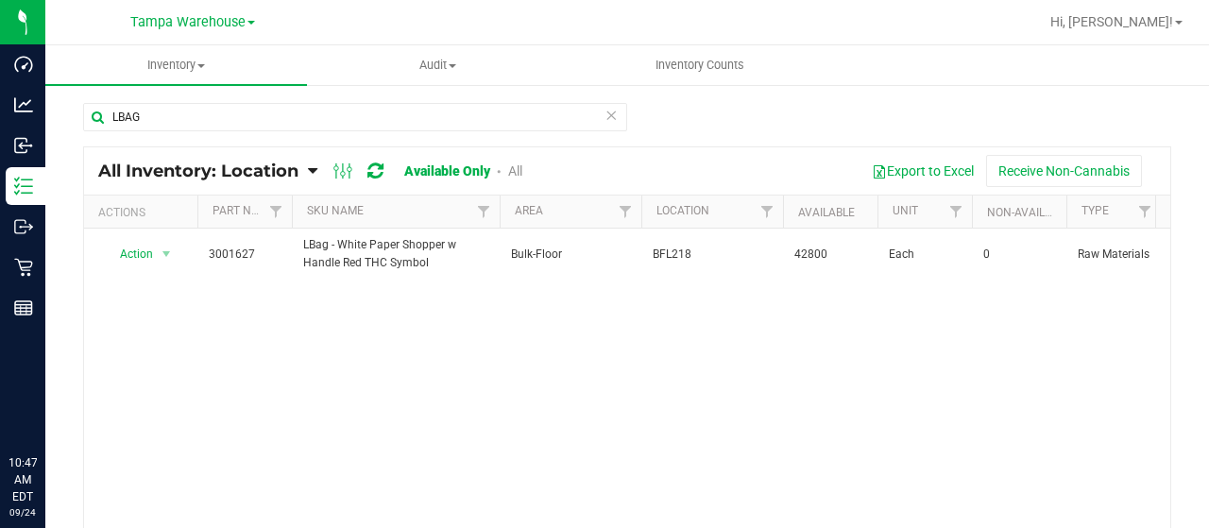  I want to click on inline-svg: Outbound, so click(24, 227).